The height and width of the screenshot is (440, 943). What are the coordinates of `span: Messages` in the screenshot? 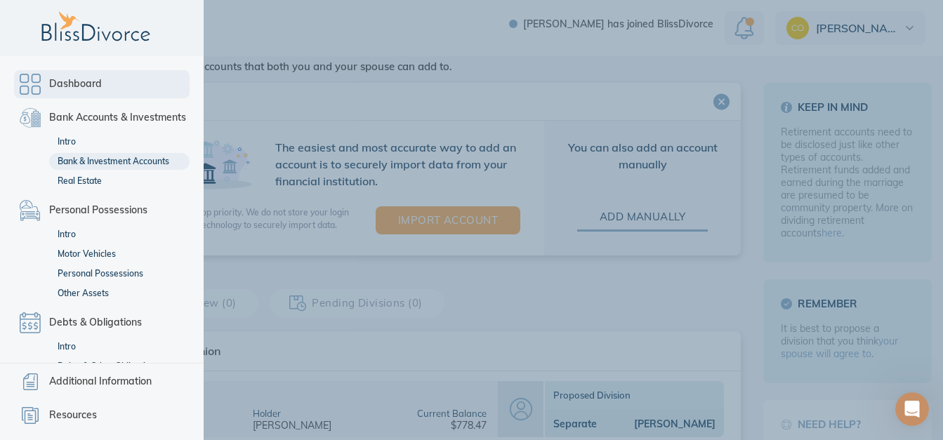 It's located at (211, 351).